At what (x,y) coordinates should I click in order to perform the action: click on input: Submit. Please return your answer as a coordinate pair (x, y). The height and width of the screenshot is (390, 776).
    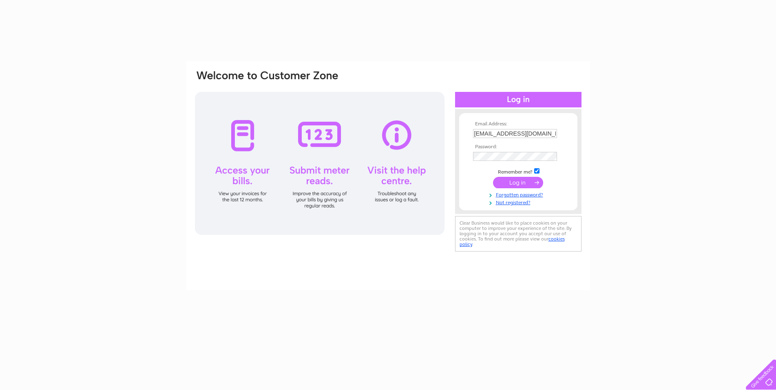
    Looking at the image, I should click on (518, 182).